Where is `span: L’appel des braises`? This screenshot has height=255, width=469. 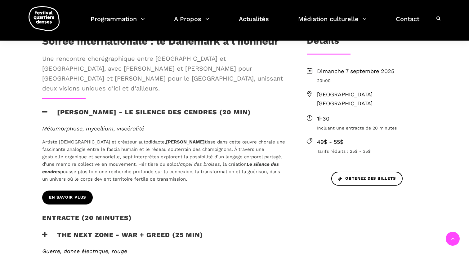
span: L’appel des braises is located at coordinates (198, 164).